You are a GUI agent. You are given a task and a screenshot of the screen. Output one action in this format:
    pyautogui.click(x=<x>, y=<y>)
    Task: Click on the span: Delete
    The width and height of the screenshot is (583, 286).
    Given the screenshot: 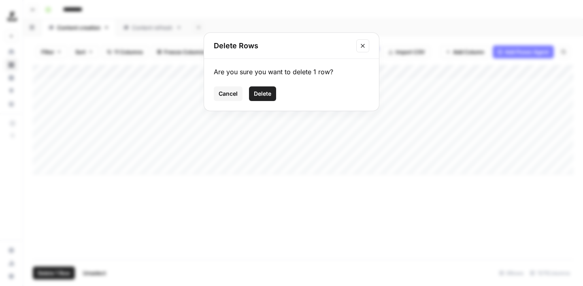 What is the action you would take?
    pyautogui.click(x=262, y=94)
    